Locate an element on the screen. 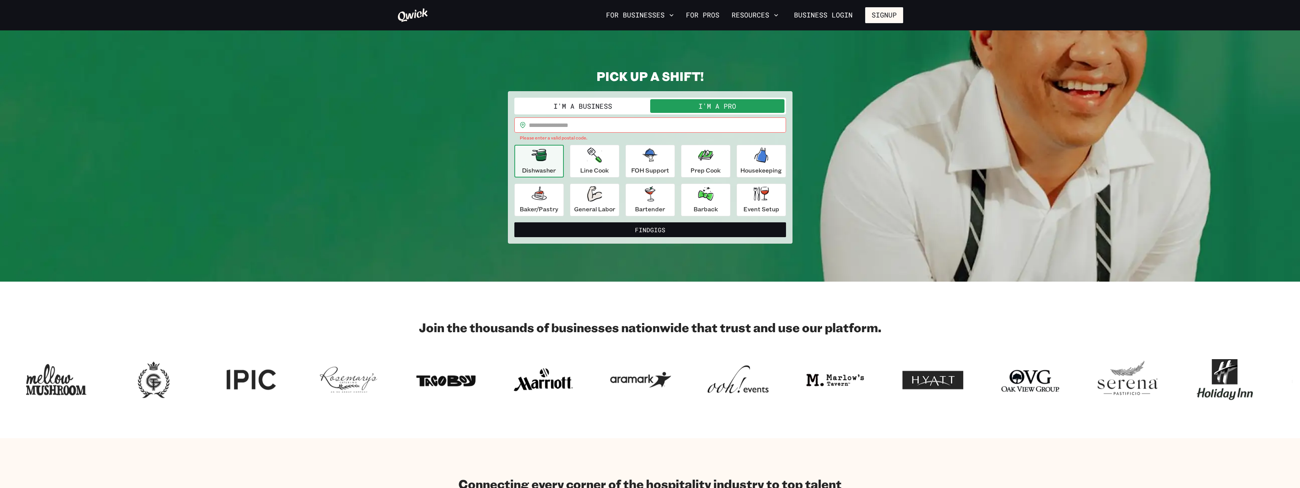 This screenshot has height=488, width=1300. img: Logo for Marlow's Tavern is located at coordinates (835, 380).